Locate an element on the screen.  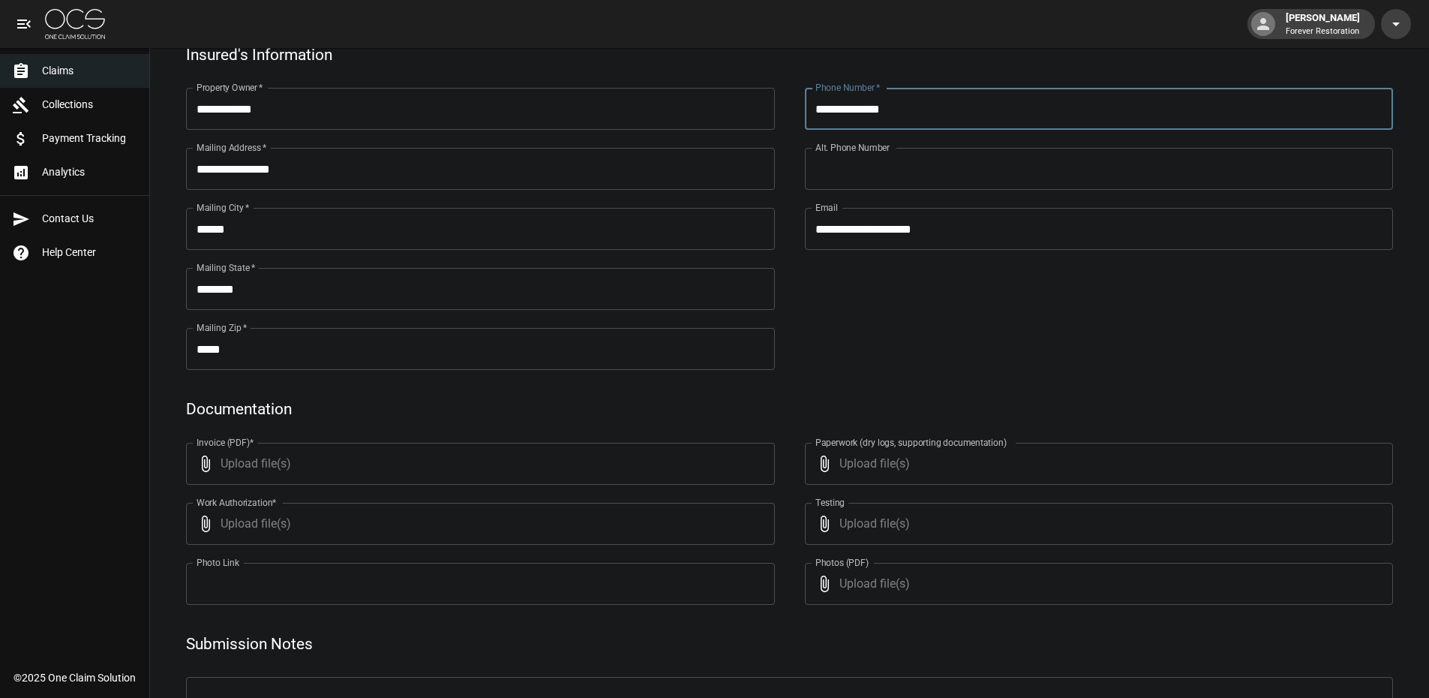
p: Forever Restoration is located at coordinates (1322, 32).